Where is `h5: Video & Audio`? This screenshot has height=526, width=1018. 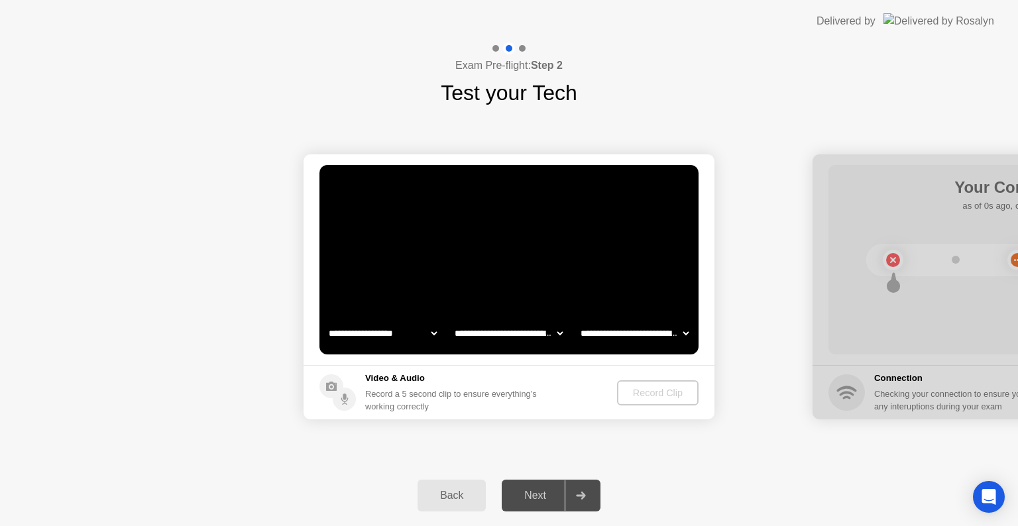
h5: Video & Audio is located at coordinates (453, 378).